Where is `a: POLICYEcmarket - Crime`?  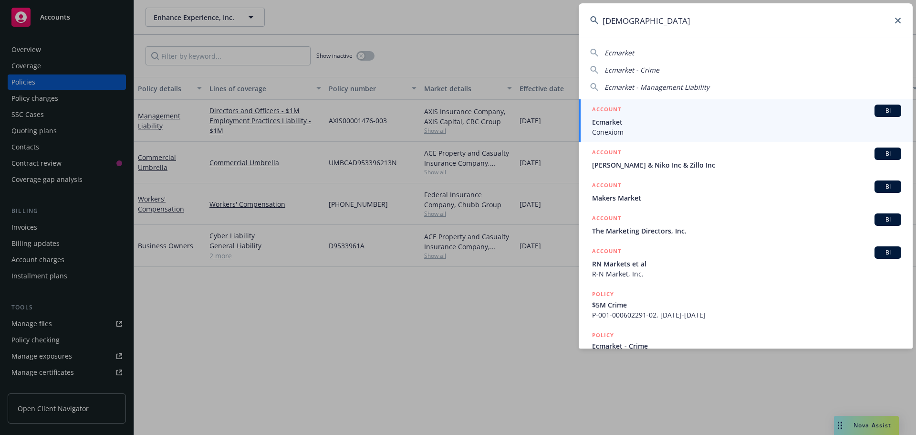 a: POLICYEcmarket - Crime is located at coordinates (746, 346).